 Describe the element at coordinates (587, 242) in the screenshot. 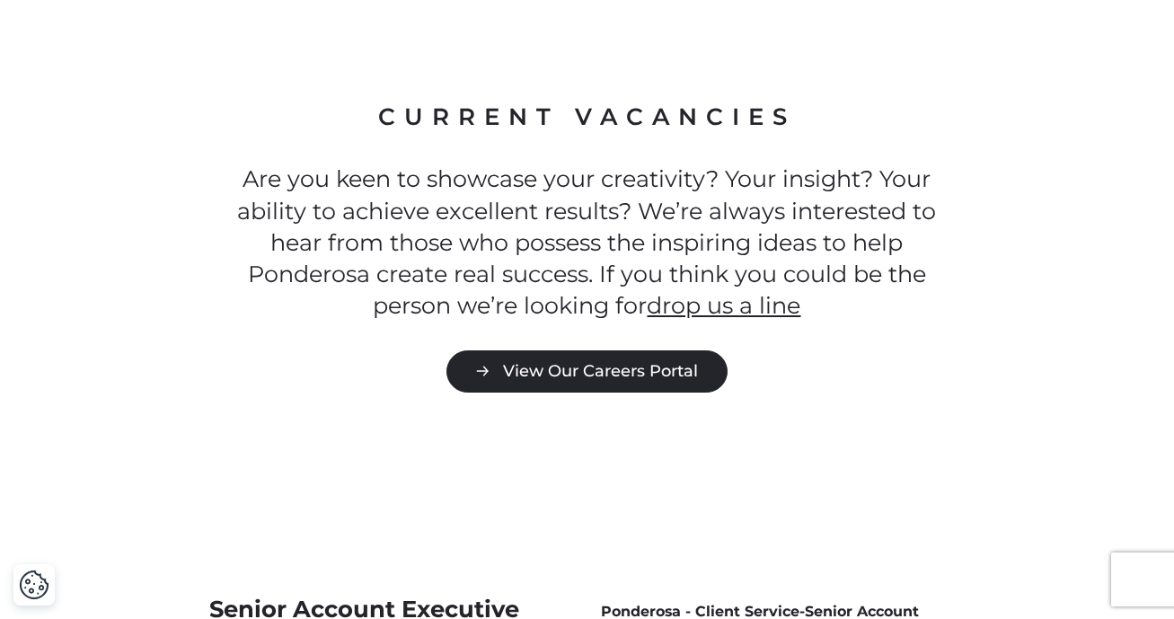

I see `p: Are you keen to showcase your creativity? Your insight? Your ability to achieve excellent results...` at that location.